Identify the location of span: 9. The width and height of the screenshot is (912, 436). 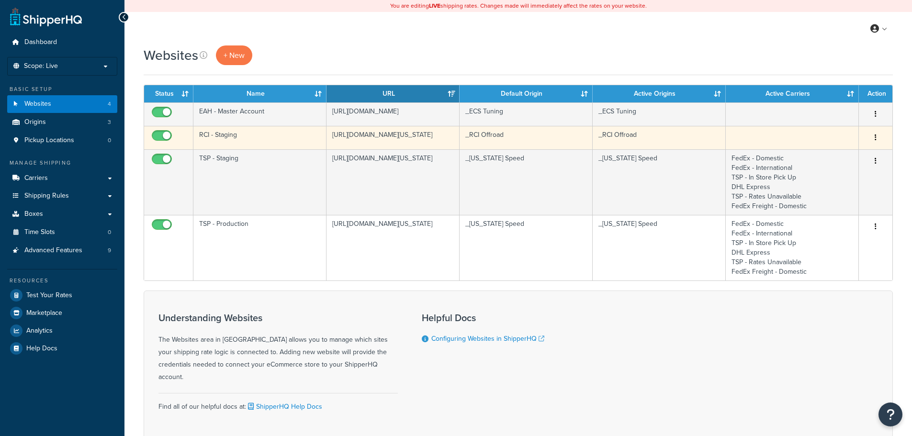
(109, 250).